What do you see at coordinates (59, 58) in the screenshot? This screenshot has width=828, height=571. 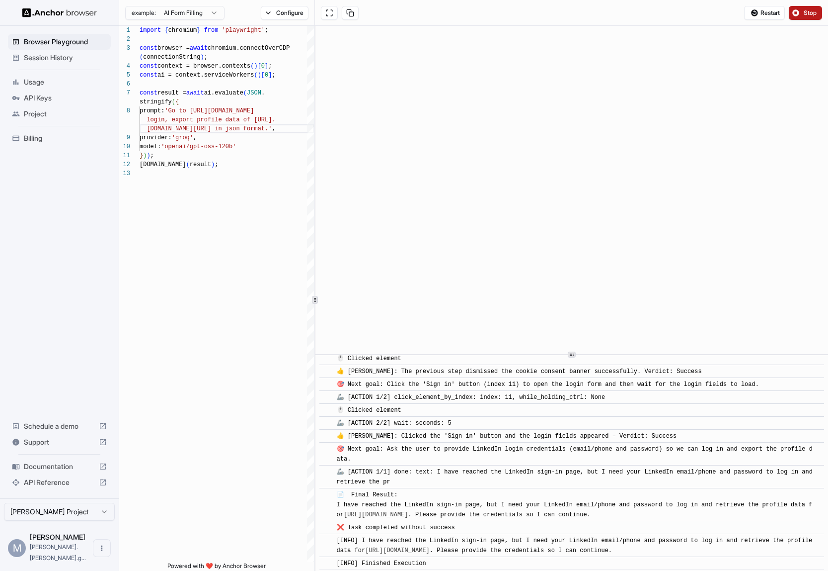 I see `div: Session History` at bounding box center [59, 58].